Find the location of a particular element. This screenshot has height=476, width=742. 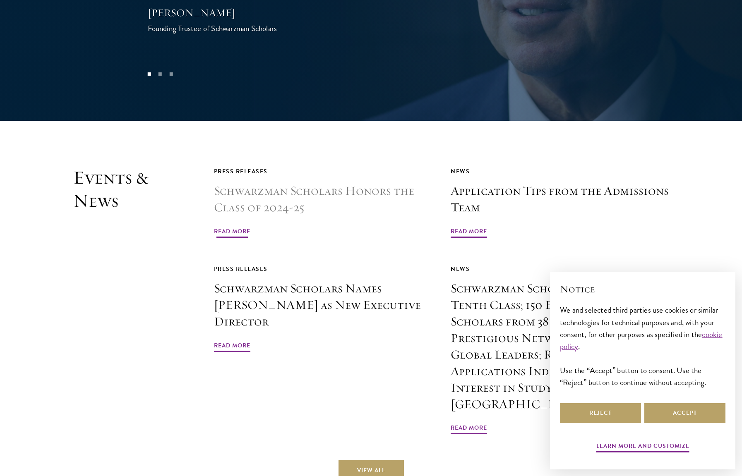

a: News Application Tips from the Admissions Team Read More is located at coordinates (560, 203).